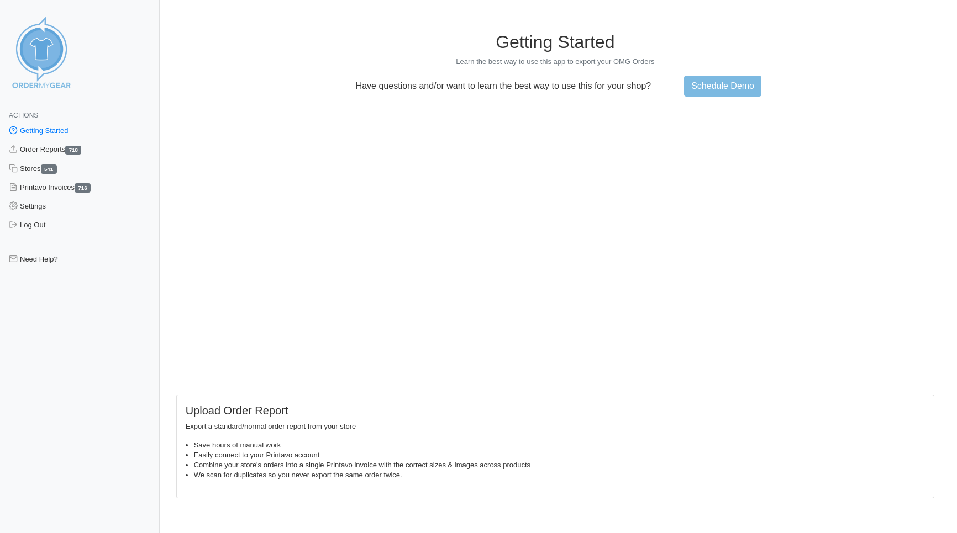 This screenshot has height=533, width=957. I want to click on p: Learn the best way to use this app to export your OMG Orders, so click(555, 62).